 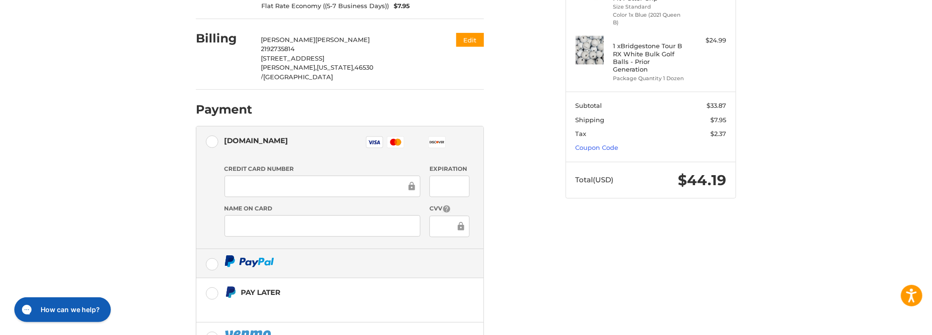 I want to click on label: Credit Card Number, so click(x=322, y=169).